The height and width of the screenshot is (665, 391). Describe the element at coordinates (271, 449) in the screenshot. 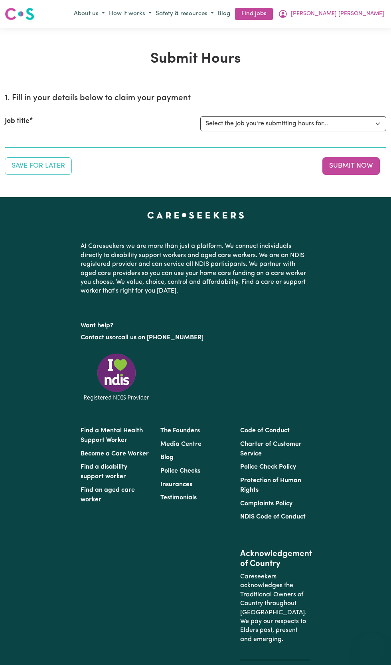

I see `a: Charter of Customer Service` at that location.